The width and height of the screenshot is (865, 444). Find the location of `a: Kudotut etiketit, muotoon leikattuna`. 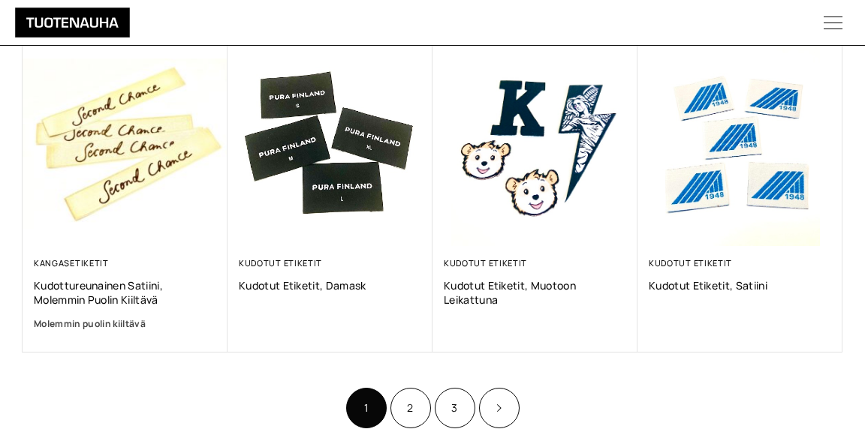

a: Kudotut etiketit, muotoon leikattuna is located at coordinates (534, 293).